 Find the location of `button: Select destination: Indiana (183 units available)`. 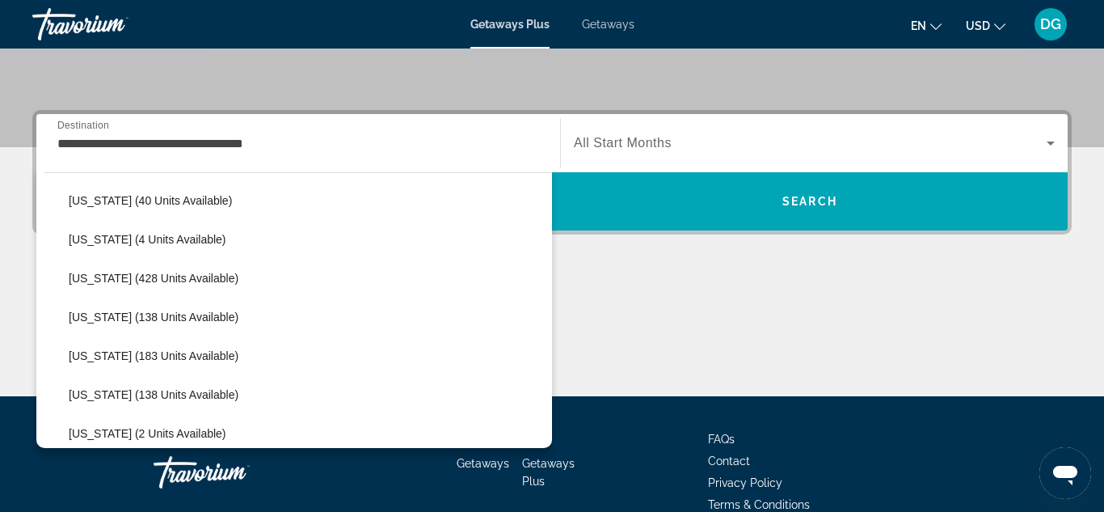

button: Select destination: Indiana (183 units available) is located at coordinates (306, 356).